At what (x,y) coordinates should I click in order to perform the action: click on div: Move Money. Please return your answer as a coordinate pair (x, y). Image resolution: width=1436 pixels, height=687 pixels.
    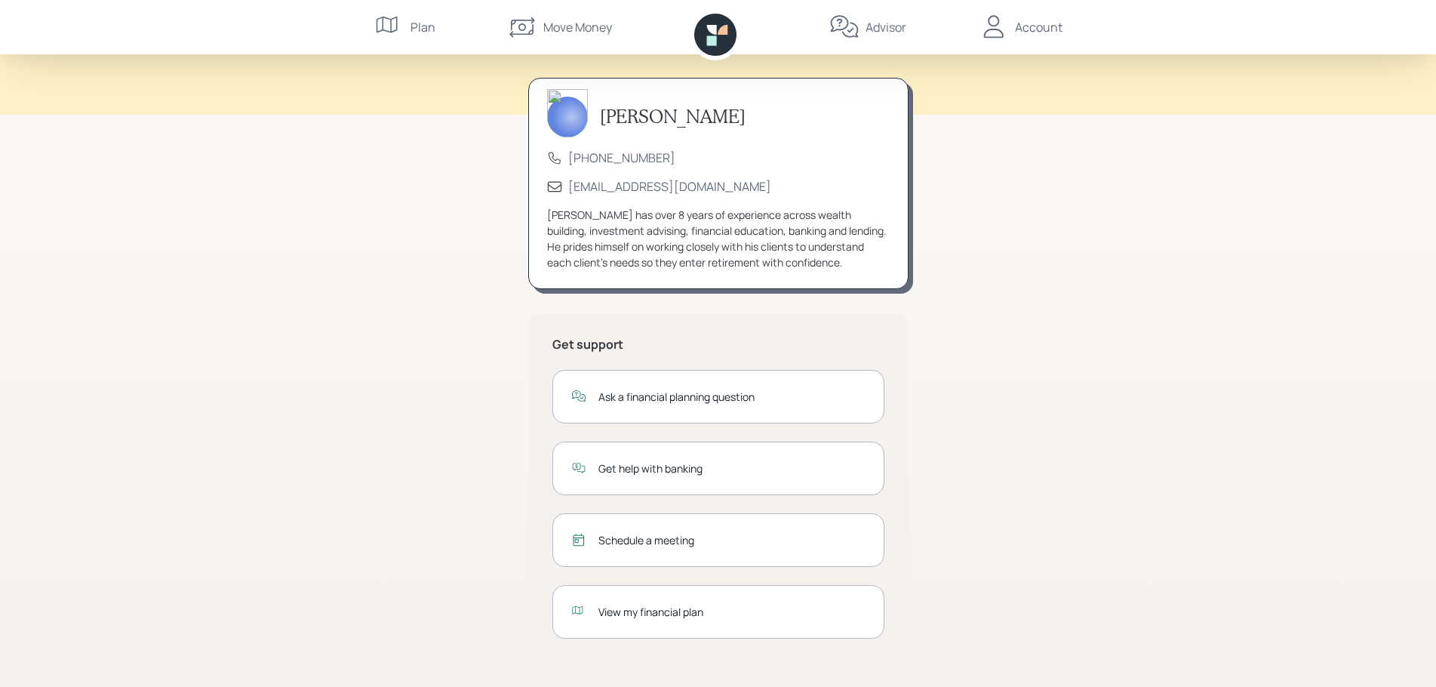
    Looking at the image, I should click on (577, 27).